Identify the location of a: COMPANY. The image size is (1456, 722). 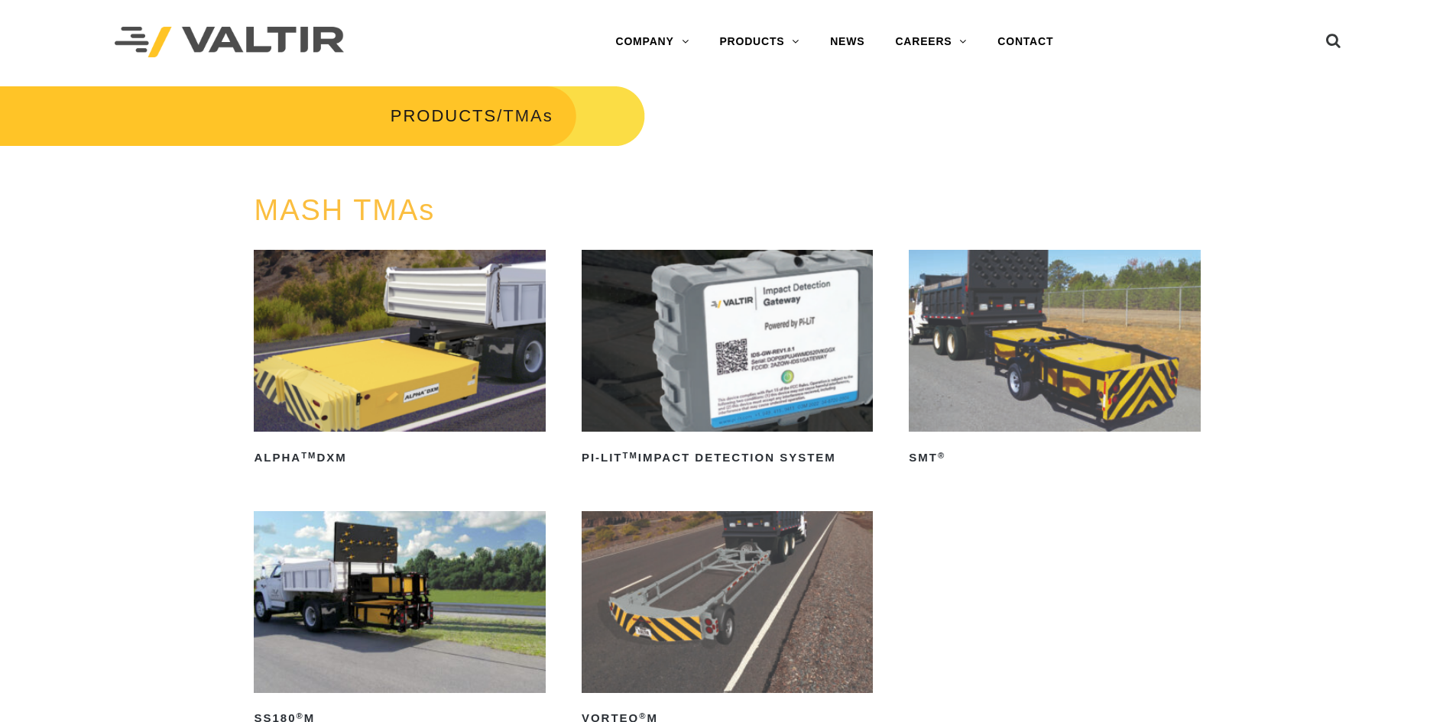
(652, 42).